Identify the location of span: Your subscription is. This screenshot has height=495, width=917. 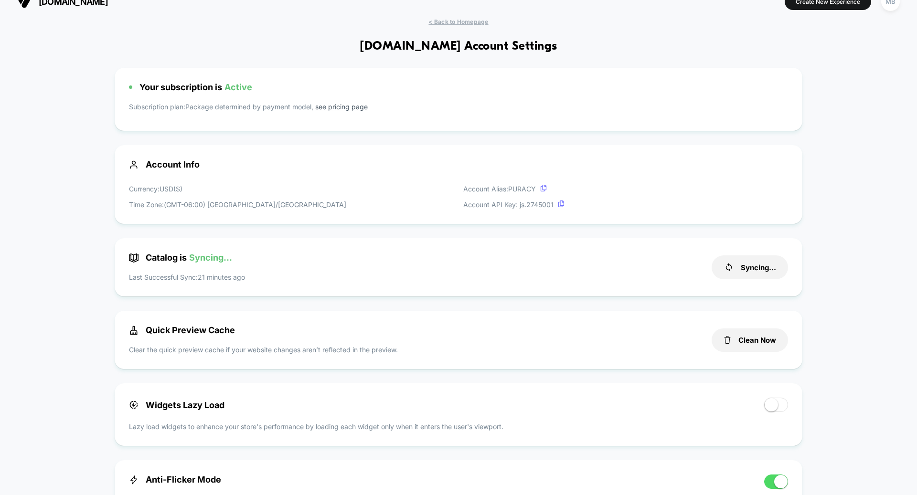
(196, 87).